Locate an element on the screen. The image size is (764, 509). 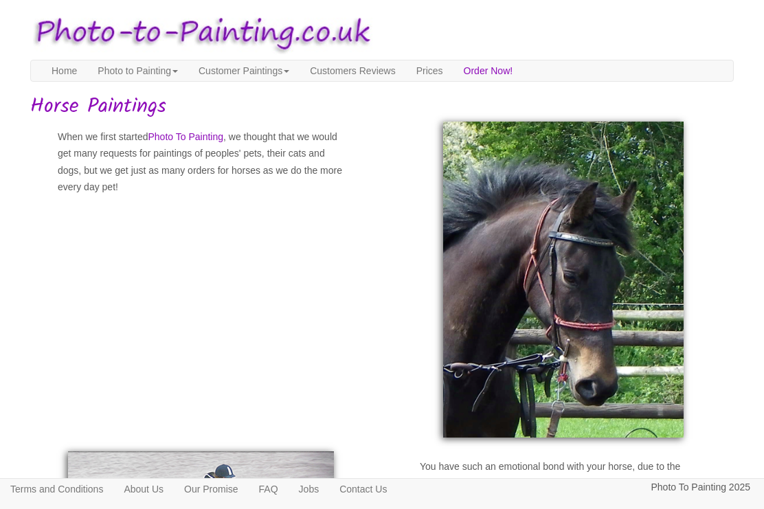
a: About Us is located at coordinates (144, 489).